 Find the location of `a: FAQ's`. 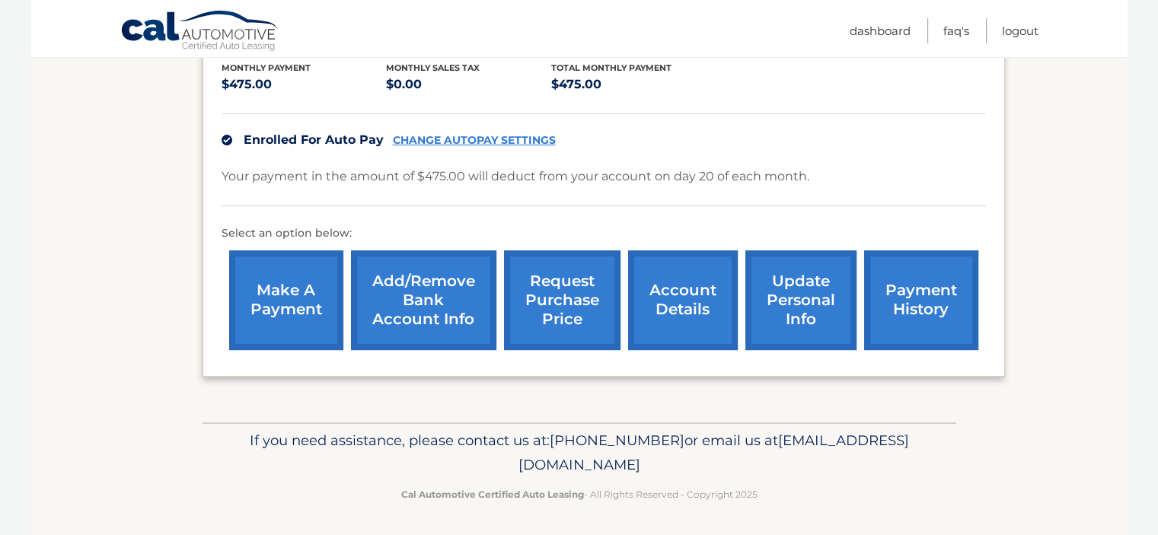

a: FAQ's is located at coordinates (956, 30).